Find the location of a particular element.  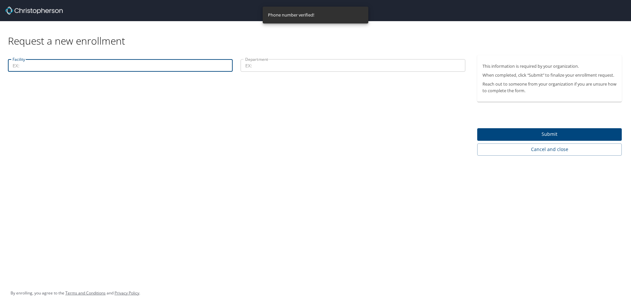

p: This information is required by your organization. is located at coordinates (550, 66).